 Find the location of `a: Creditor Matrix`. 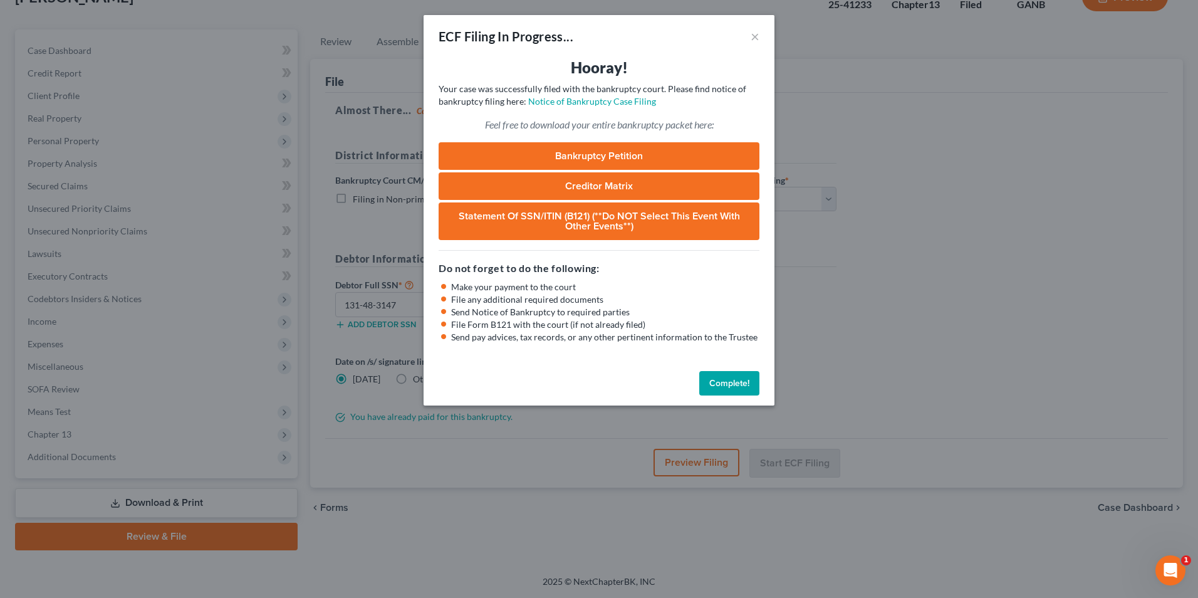

a: Creditor Matrix is located at coordinates (599, 186).